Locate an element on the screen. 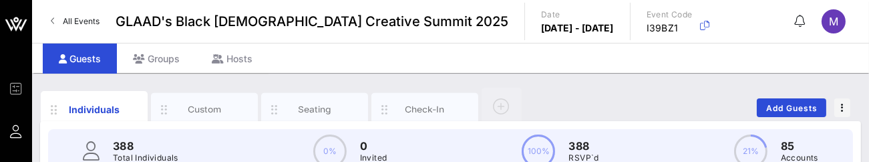 The height and width of the screenshot is (162, 869). p: I39BZ1 is located at coordinates (669, 28).